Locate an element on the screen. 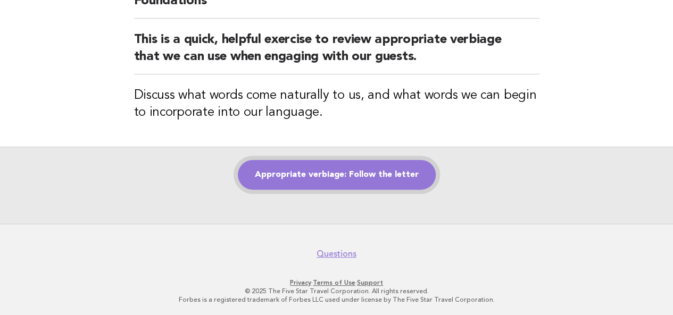  a: Terms of Use is located at coordinates (334, 283).